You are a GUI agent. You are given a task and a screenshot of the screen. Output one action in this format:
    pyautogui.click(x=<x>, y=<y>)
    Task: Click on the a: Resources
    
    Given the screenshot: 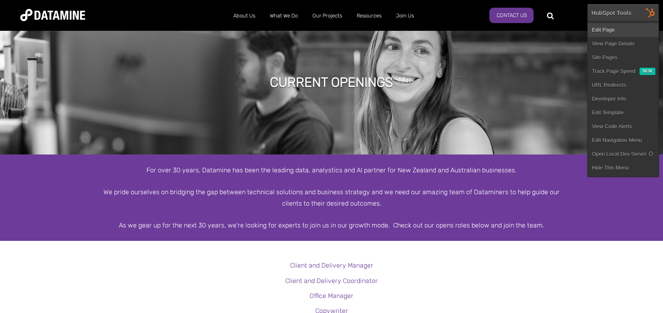 What is the action you would take?
    pyautogui.click(x=369, y=16)
    